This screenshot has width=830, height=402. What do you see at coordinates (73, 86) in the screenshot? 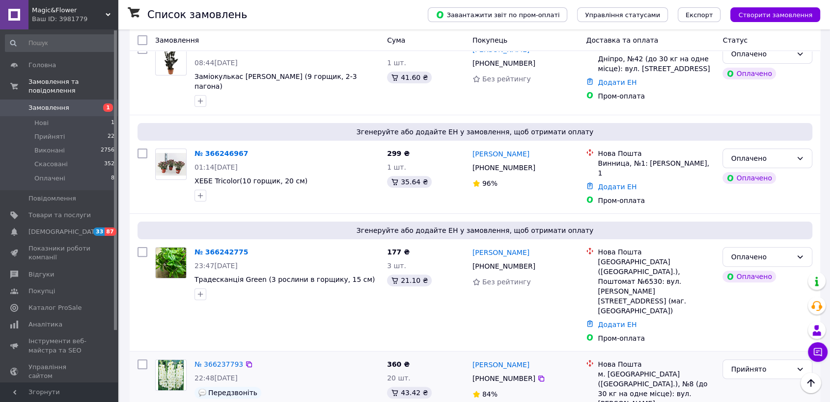
I see `span: Замовлення та повідомлення` at bounding box center [73, 86].